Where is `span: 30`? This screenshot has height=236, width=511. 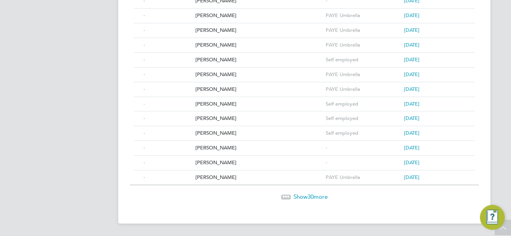 span: 30 is located at coordinates (311, 196).